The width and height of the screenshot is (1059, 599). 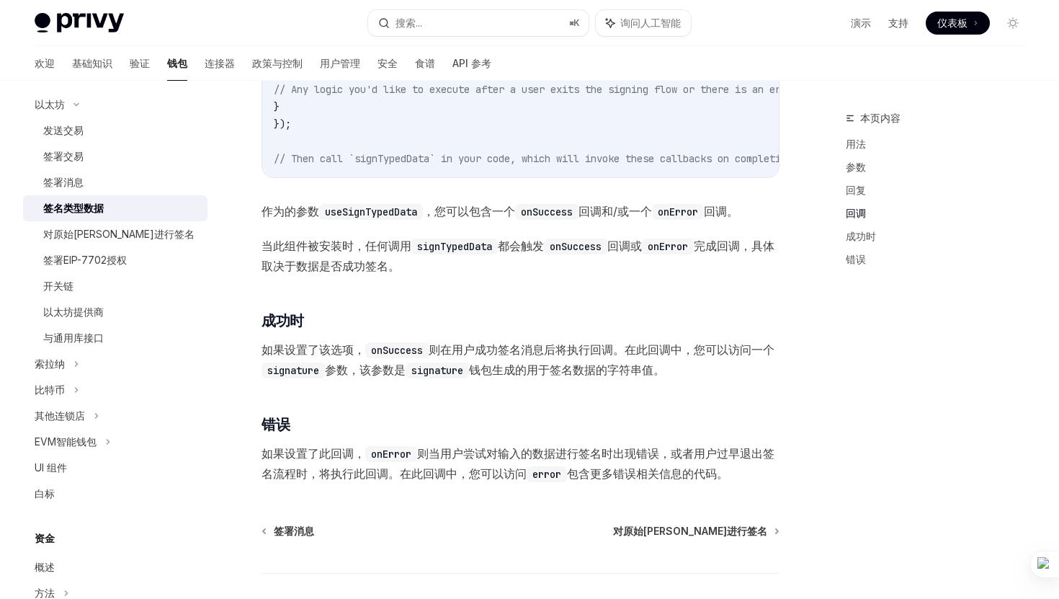 What do you see at coordinates (602, 349) in the screenshot?
I see `font: 则在用户成功签名消息后将执行回调。在此回调中，您可以访问一个` at bounding box center [602, 349].